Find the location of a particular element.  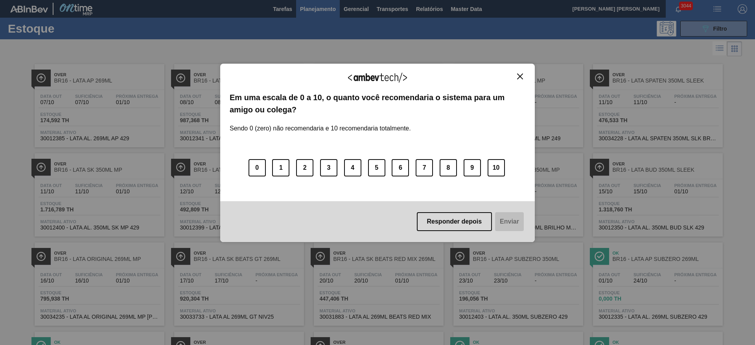

button: 4 is located at coordinates (353, 168).